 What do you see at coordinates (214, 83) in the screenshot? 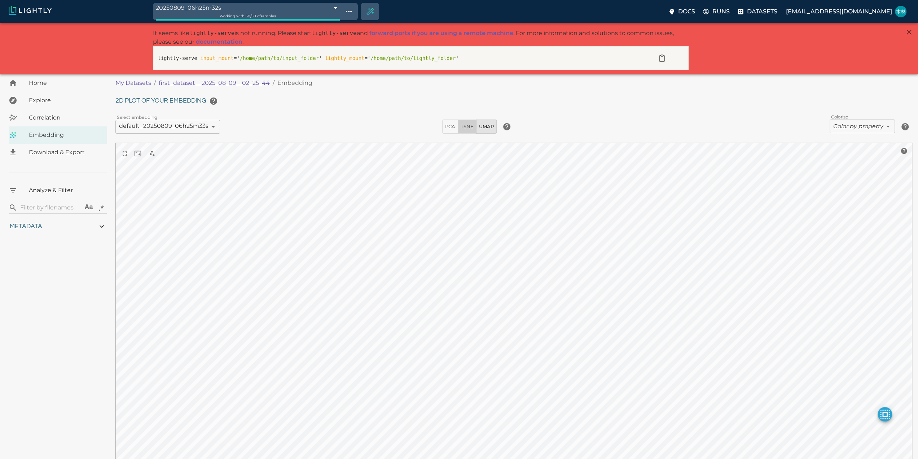
I see `a: first_dataset__2025_08_09__02_25_44` at bounding box center [214, 83].